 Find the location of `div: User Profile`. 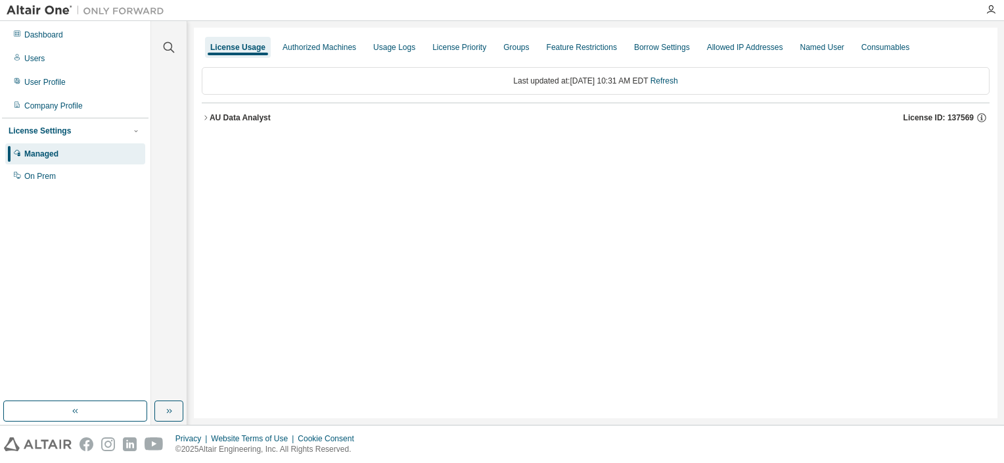

div: User Profile is located at coordinates (45, 82).